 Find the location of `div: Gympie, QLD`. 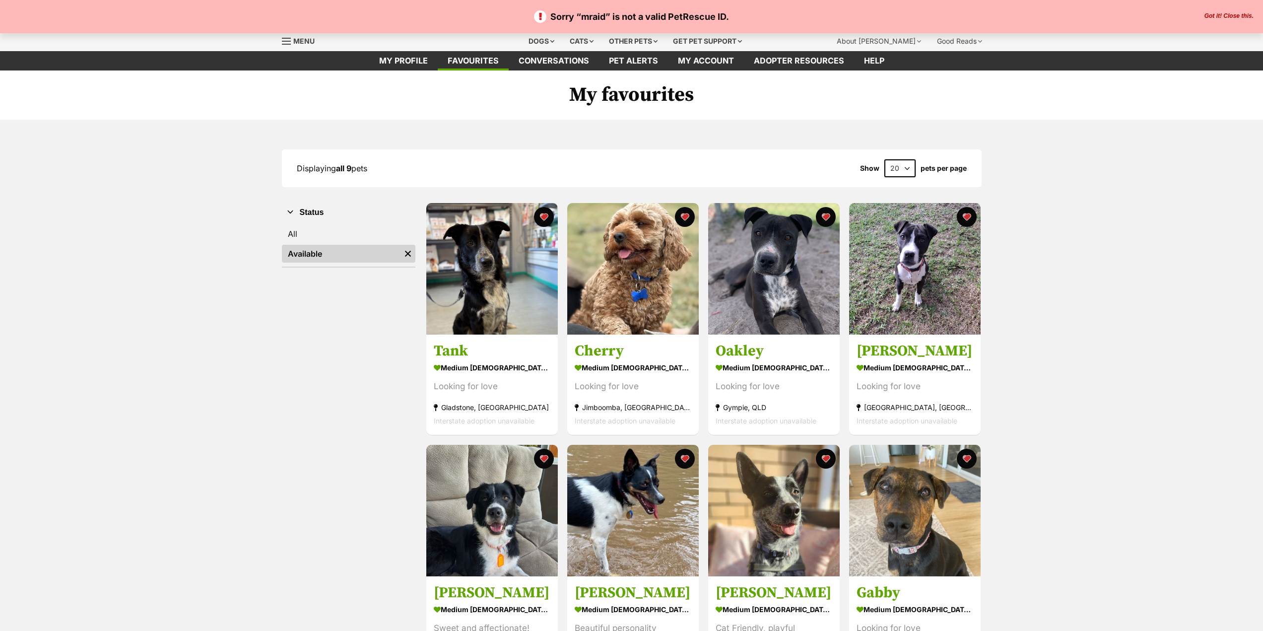

div: Gympie, QLD is located at coordinates (774, 407).